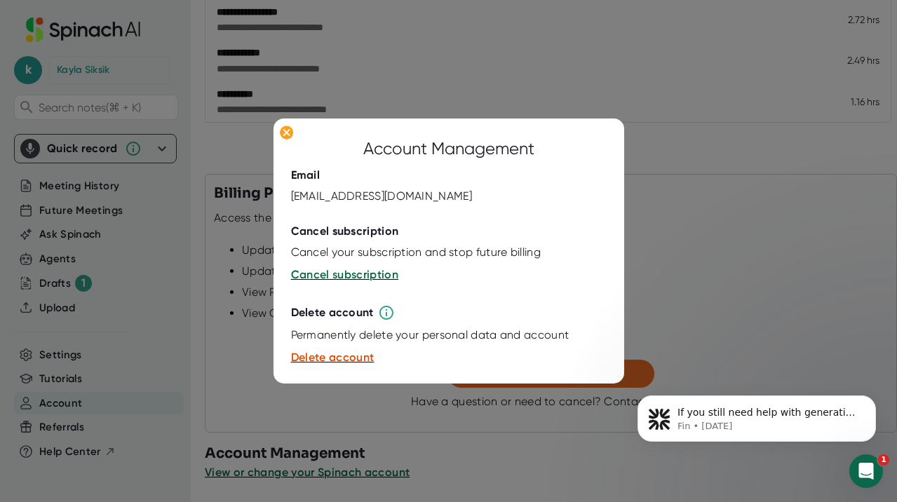 This screenshot has width=897, height=502. Describe the element at coordinates (345, 274) in the screenshot. I see `span: Cancel subscription` at that location.